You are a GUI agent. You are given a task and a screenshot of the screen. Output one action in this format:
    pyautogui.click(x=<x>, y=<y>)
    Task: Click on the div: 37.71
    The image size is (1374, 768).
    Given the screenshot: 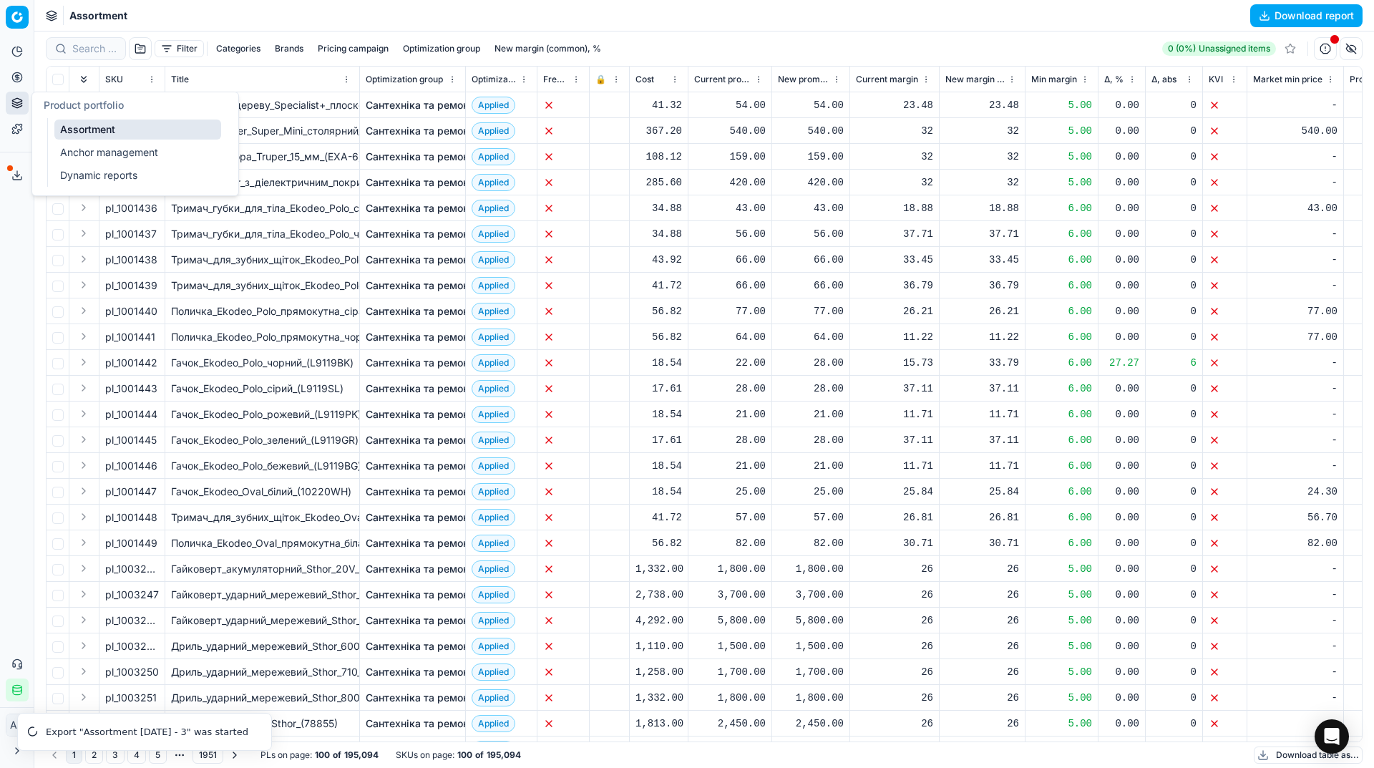 What is the action you would take?
    pyautogui.click(x=982, y=234)
    